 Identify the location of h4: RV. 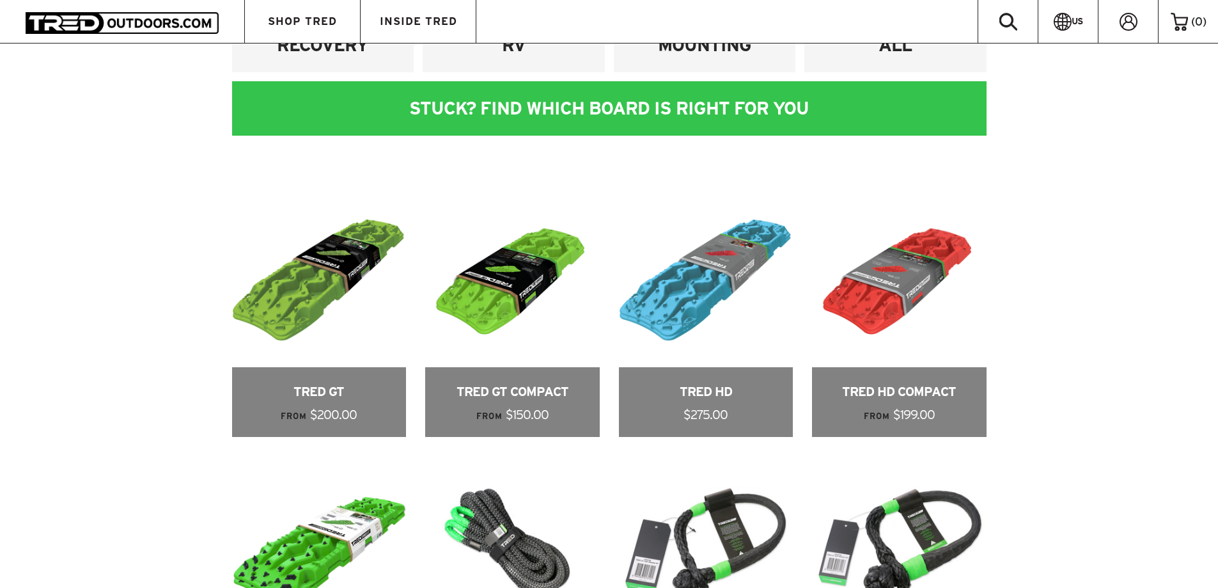
(513, 45).